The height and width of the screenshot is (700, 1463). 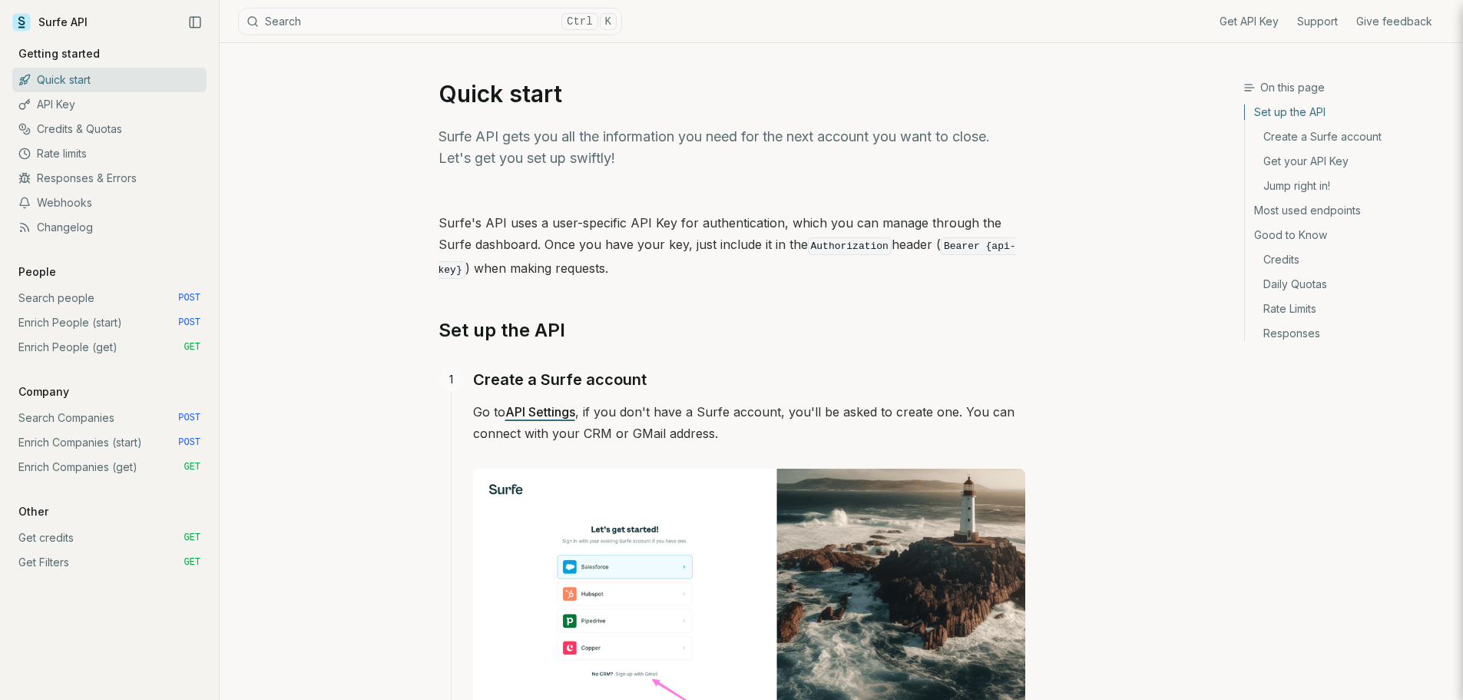 I want to click on h3: On this page, so click(x=1347, y=88).